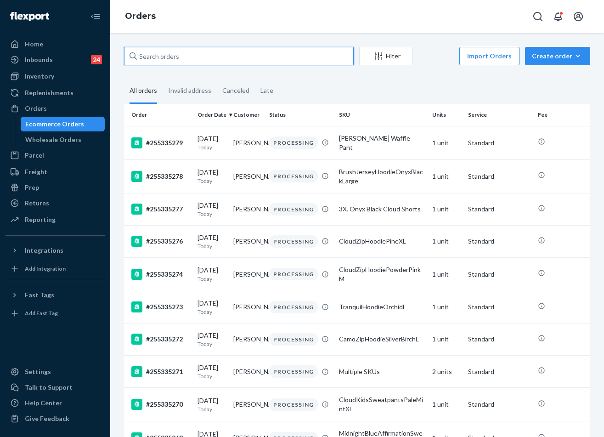 Image resolution: width=604 pixels, height=437 pixels. Describe the element at coordinates (300, 115) in the screenshot. I see `th: Status` at that location.